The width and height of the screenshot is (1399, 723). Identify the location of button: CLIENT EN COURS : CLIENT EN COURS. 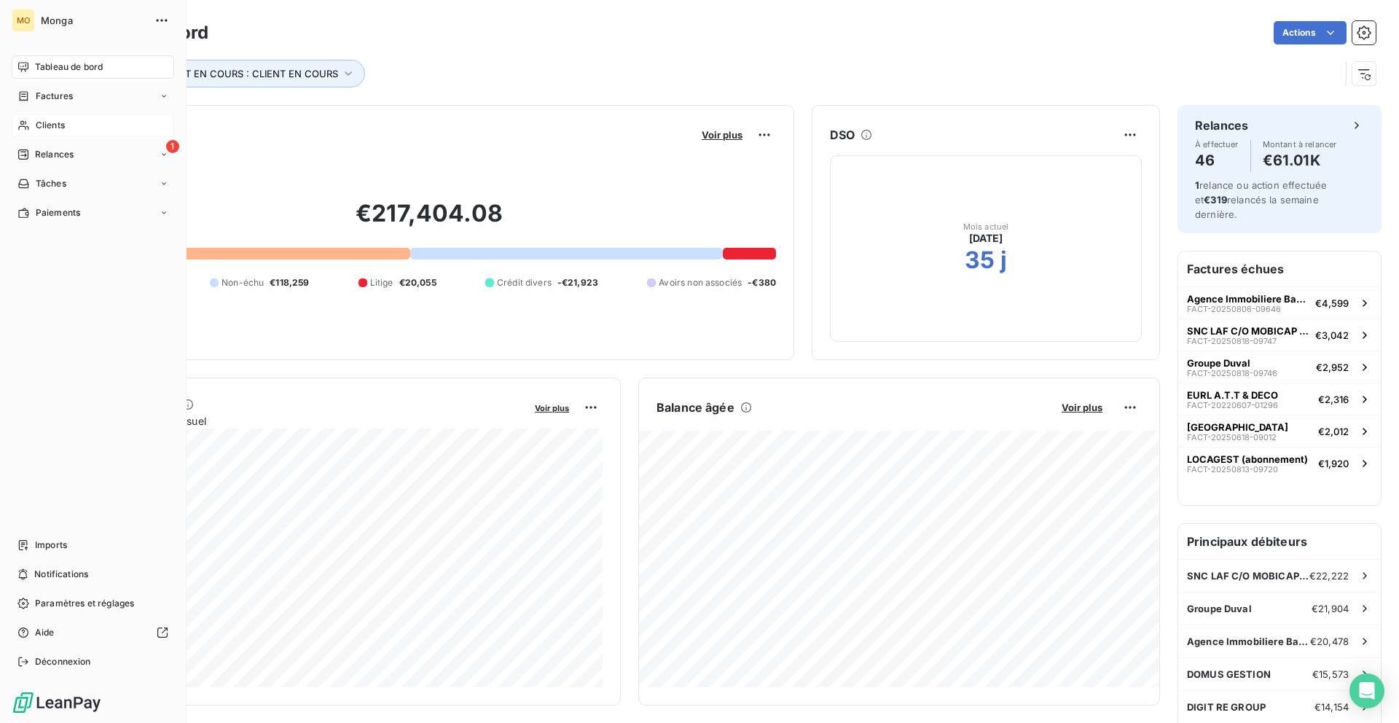
(251, 74).